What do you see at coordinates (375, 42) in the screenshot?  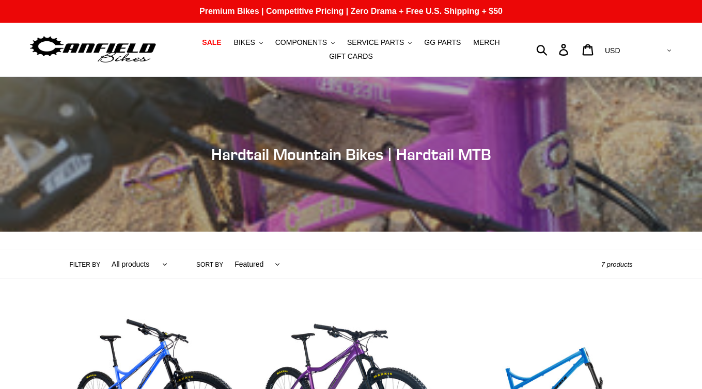 I see `span: SERVICE PARTS` at bounding box center [375, 42].